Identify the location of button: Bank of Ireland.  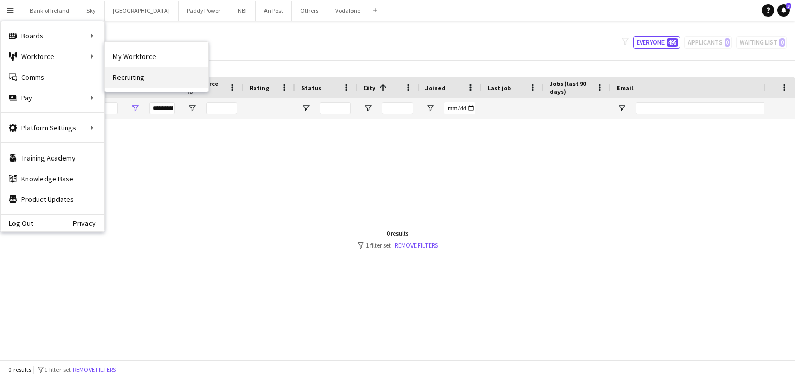
(50, 10).